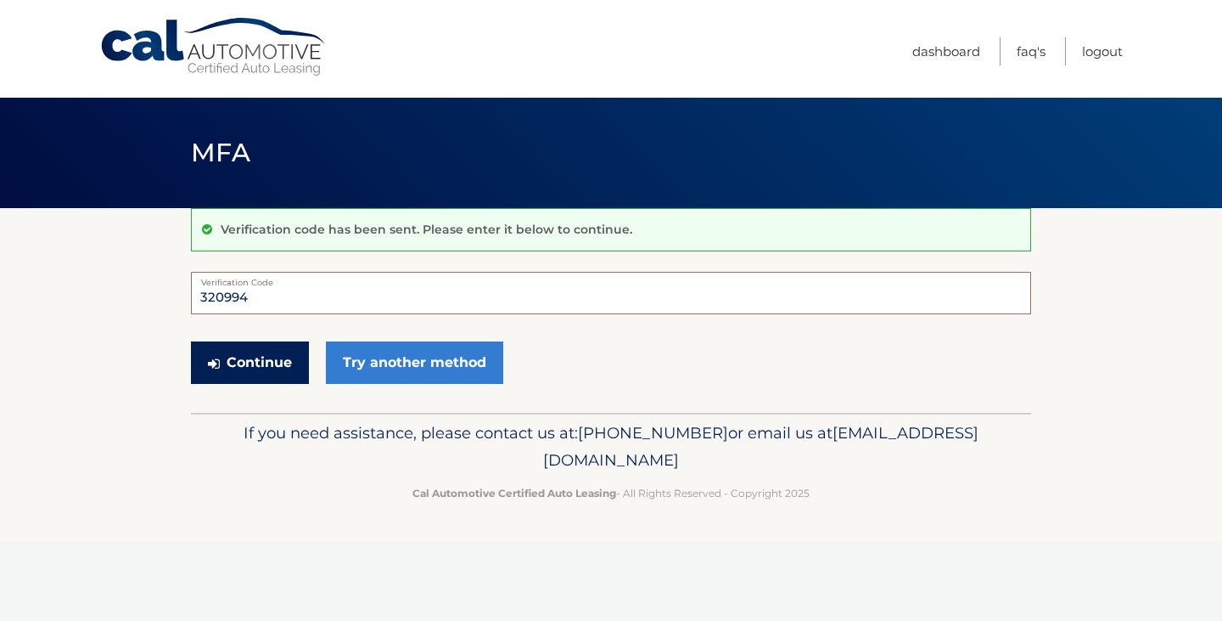 The image size is (1222, 621). I want to click on a: Try another method, so click(414, 362).